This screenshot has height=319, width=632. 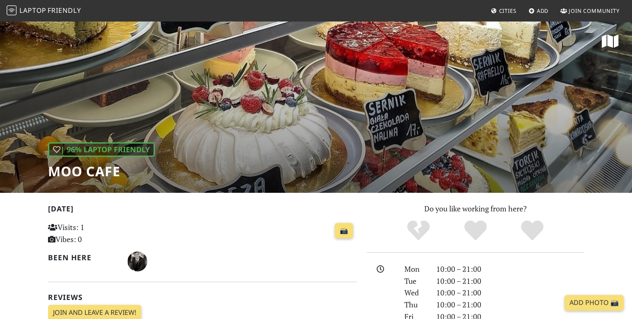 I want to click on span: Zander Pretorius, so click(x=137, y=261).